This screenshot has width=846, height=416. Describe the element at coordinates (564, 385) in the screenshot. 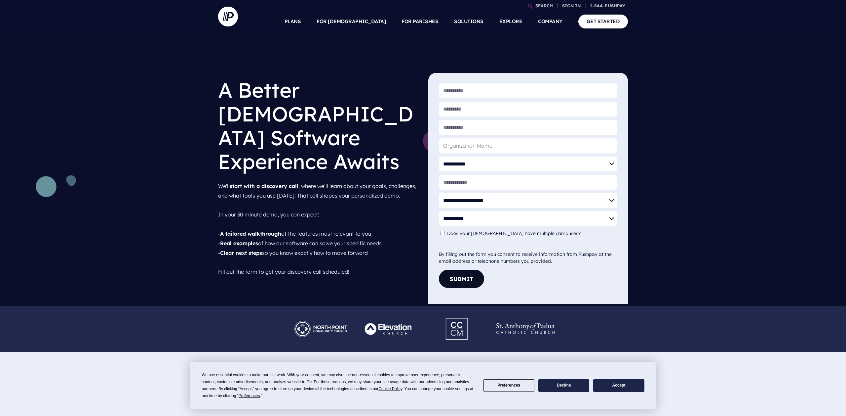

I see `button: Decline` at that location.